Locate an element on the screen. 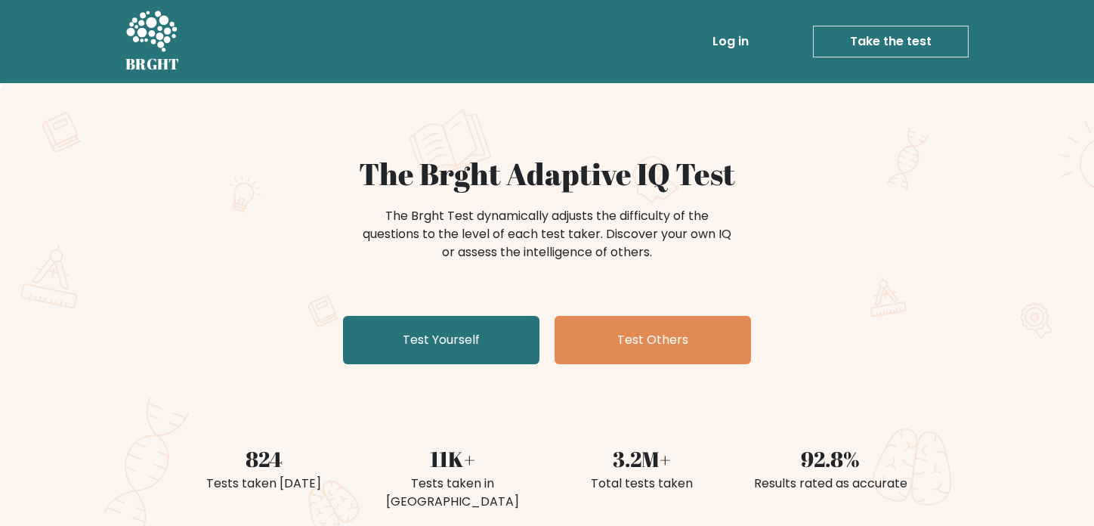 The width and height of the screenshot is (1094, 526). a: BRGHT is located at coordinates (153, 42).